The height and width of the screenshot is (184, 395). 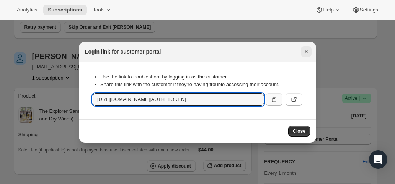 What do you see at coordinates (366, 10) in the screenshot?
I see `button: Settings` at bounding box center [366, 10].